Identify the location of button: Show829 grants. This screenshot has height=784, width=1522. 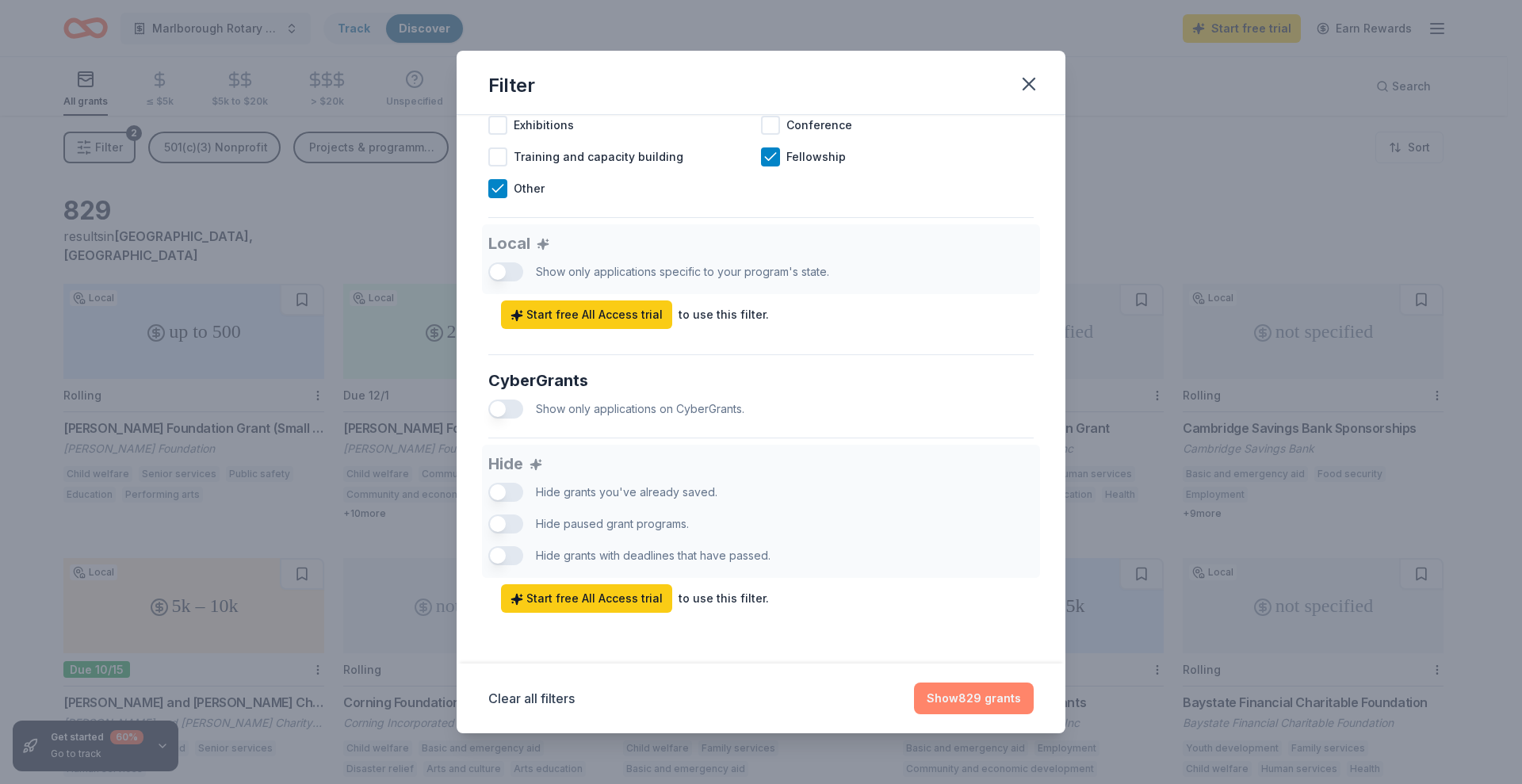
(974, 699).